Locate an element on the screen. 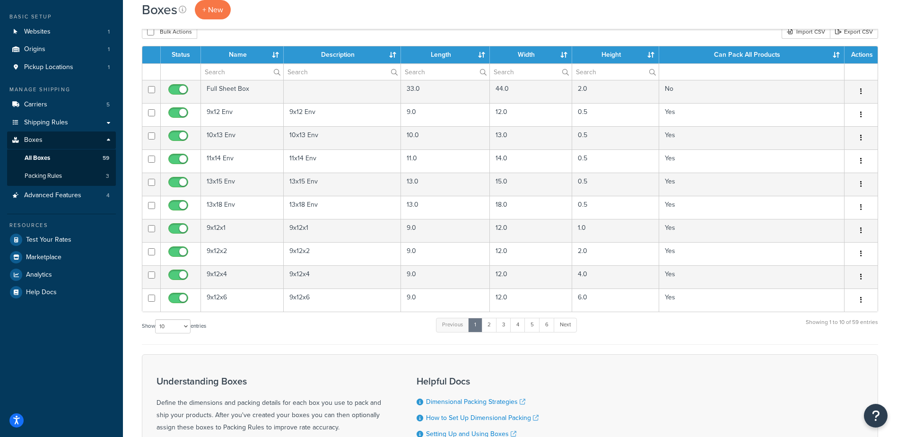  span: Analytics is located at coordinates (39, 275).